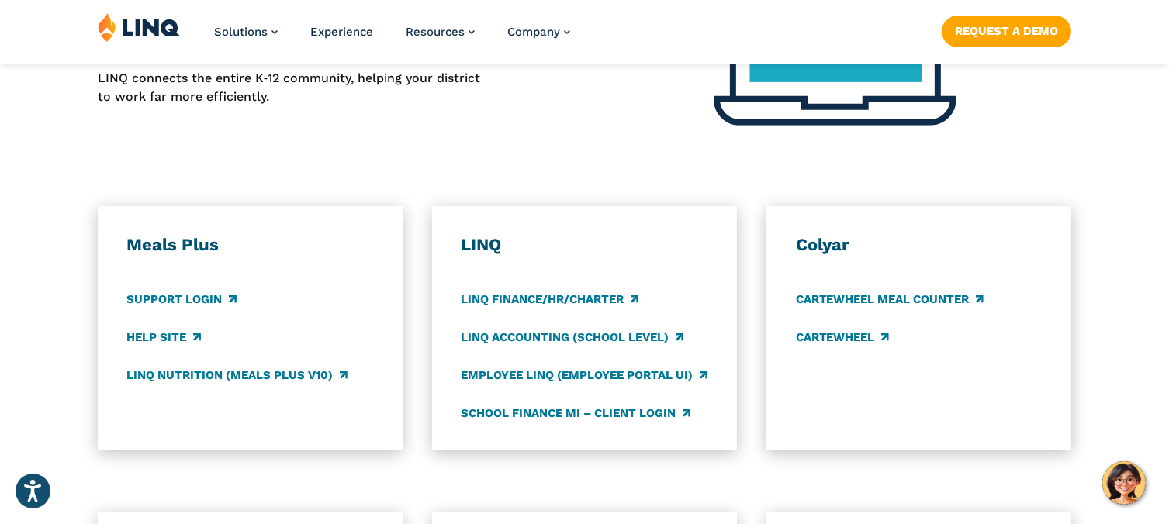 The height and width of the screenshot is (524, 1169). What do you see at coordinates (1124, 483) in the screenshot?
I see `button: Hello, have a question? Let’s chat.` at bounding box center [1124, 483].